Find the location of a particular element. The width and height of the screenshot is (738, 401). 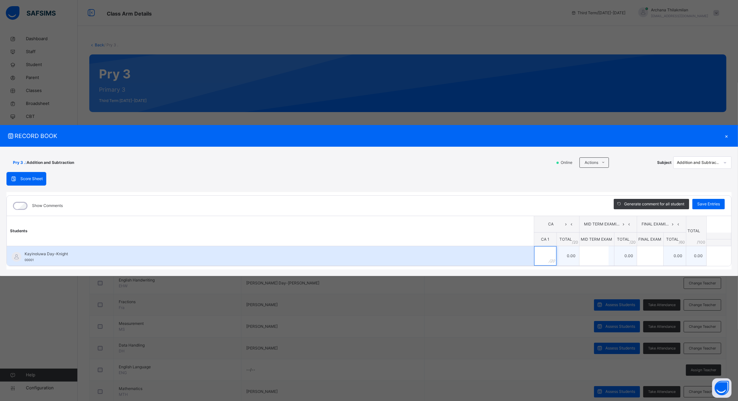

span: /100 is located at coordinates (701, 242).